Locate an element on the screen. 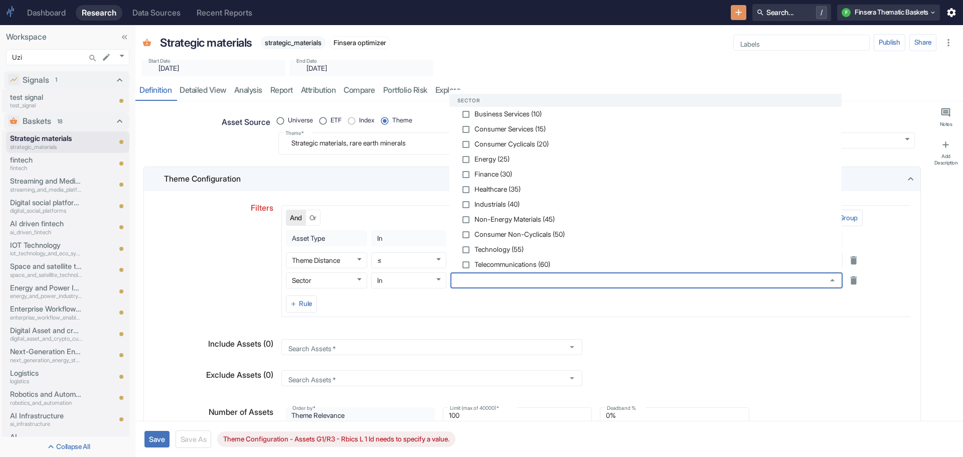 The image size is (963, 457). span: Telecommunications (60) is located at coordinates (512, 265).